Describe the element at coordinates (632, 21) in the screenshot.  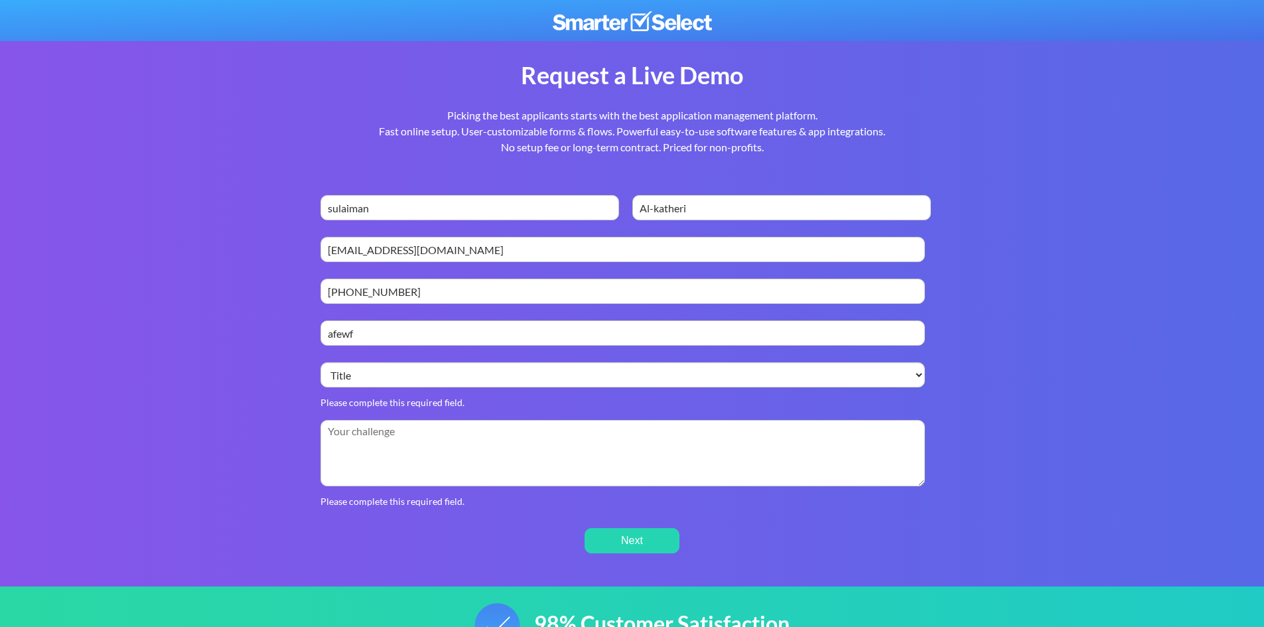
I see `img: SmarterSelect-Logo-WHITE-1024x132` at that location.